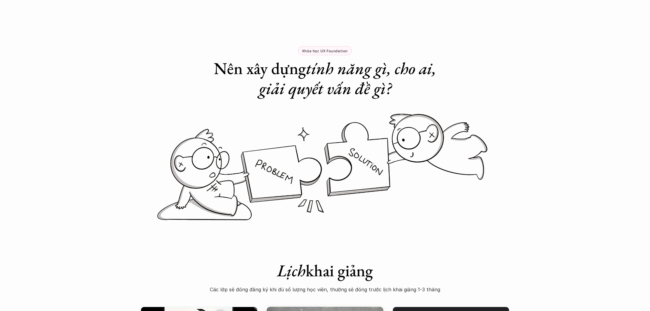  Describe the element at coordinates (325, 290) in the screenshot. I see `p: Các lớp sẽ đóng đăng ký khi đủ số lượng học viên, thường sẽ đóng trước lịch khai giảng 1-3 tháng` at that location.